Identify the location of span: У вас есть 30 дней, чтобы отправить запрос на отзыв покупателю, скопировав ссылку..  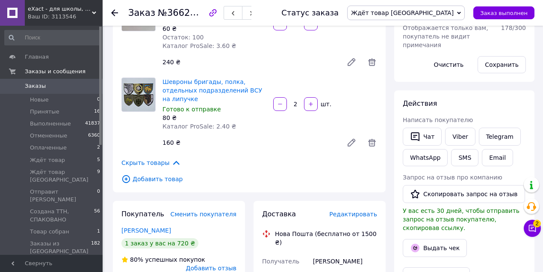
(461, 219).